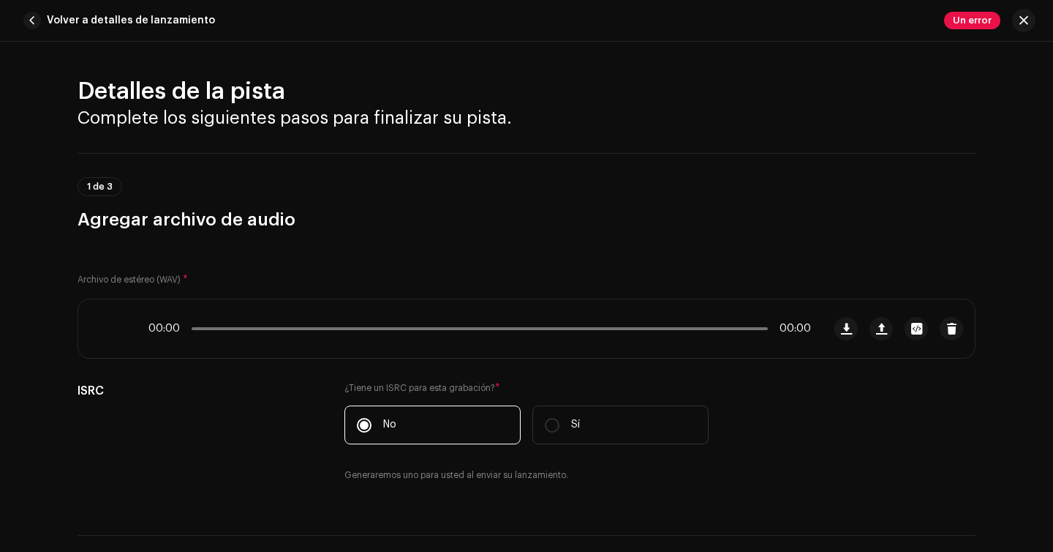 This screenshot has width=1053, height=552. I want to click on h3: Complete los siguientes pasos para finalizar su pista., so click(527, 118).